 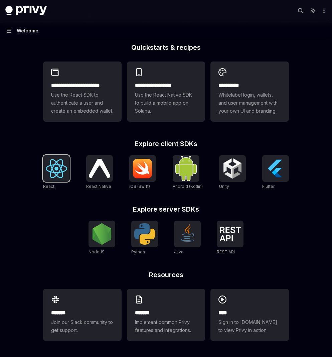 What do you see at coordinates (82, 326) in the screenshot?
I see `span: Join our Slack community to get support.` at bounding box center [82, 326].